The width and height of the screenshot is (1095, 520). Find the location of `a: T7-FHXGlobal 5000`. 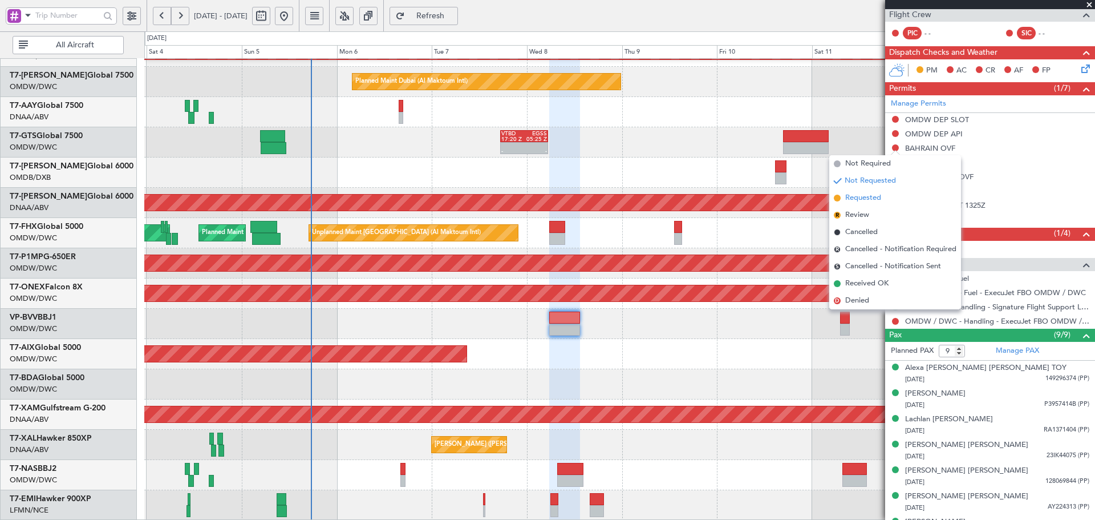

a: T7-FHXGlobal 5000 is located at coordinates (46, 227).